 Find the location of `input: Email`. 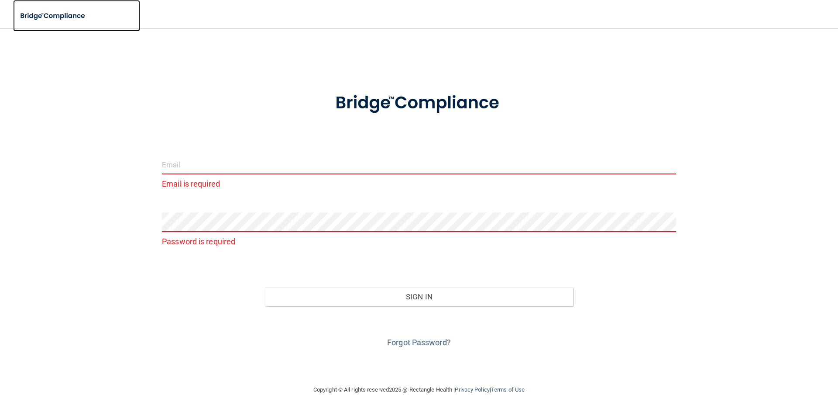

input: Email is located at coordinates (419, 164).